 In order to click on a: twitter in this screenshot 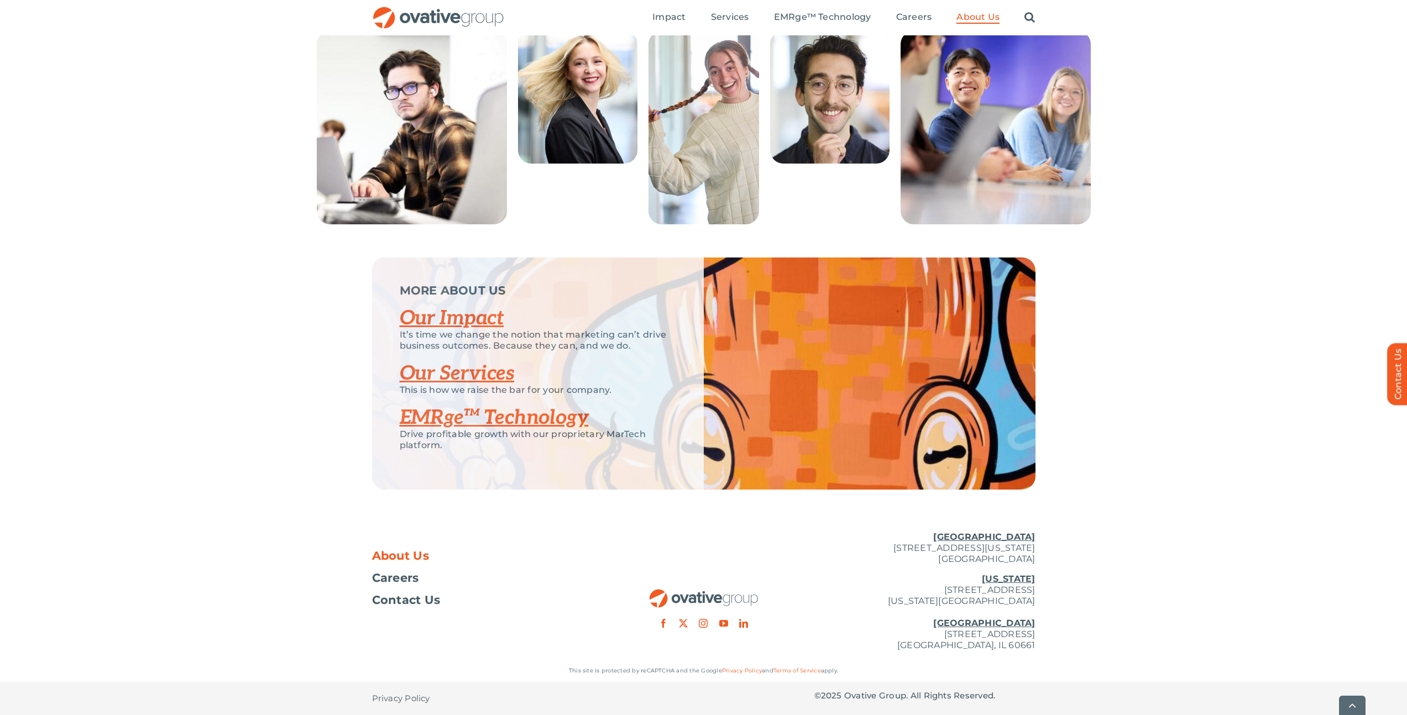, I will do `click(683, 623)`.